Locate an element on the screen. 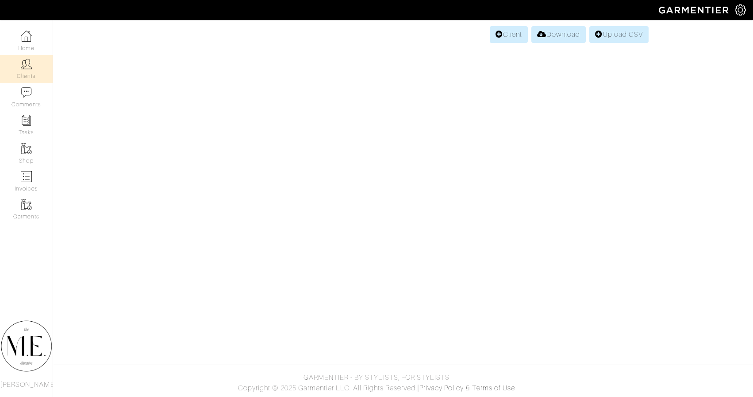 The width and height of the screenshot is (753, 397). span: Copyright © 2025 Garmentier LLC. All Rights Reserved. is located at coordinates (328, 388).